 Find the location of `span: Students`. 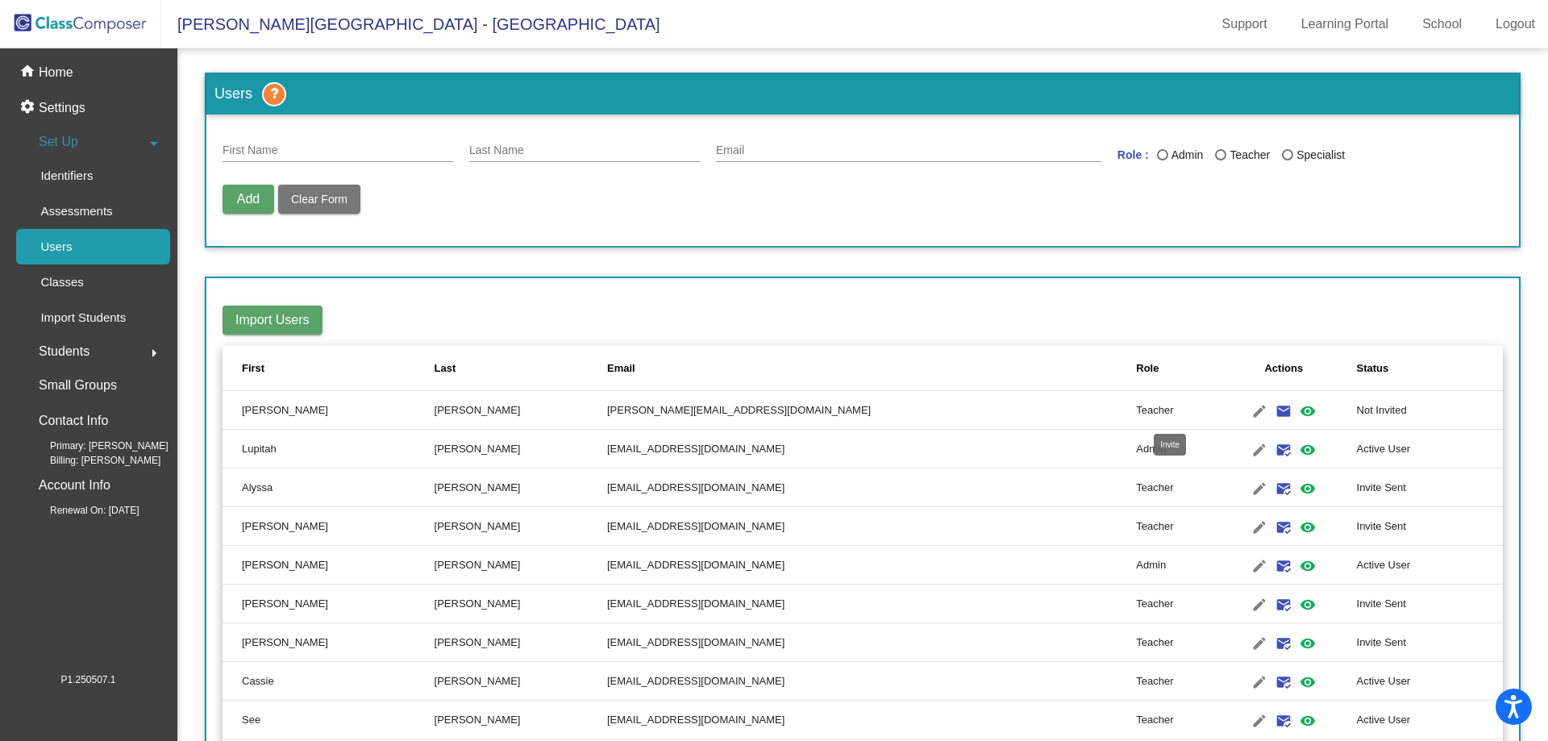

span: Students is located at coordinates (64, 352).